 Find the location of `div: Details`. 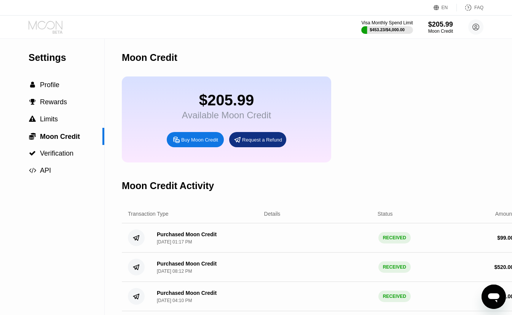

div: Details is located at coordinates (272, 214).